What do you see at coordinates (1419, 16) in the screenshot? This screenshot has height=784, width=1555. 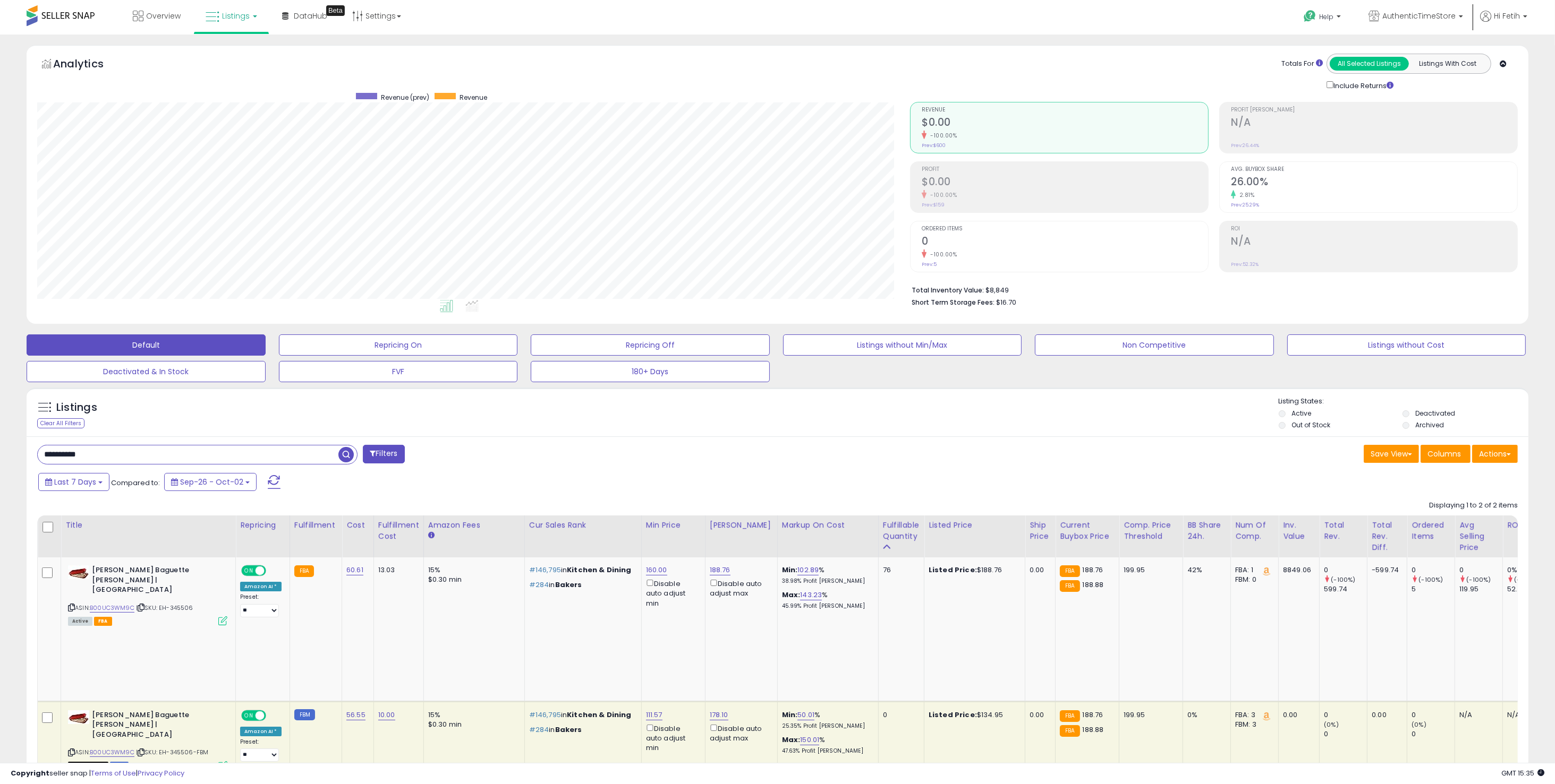 I see `span: AuthenticTimeStore` at bounding box center [1419, 16].